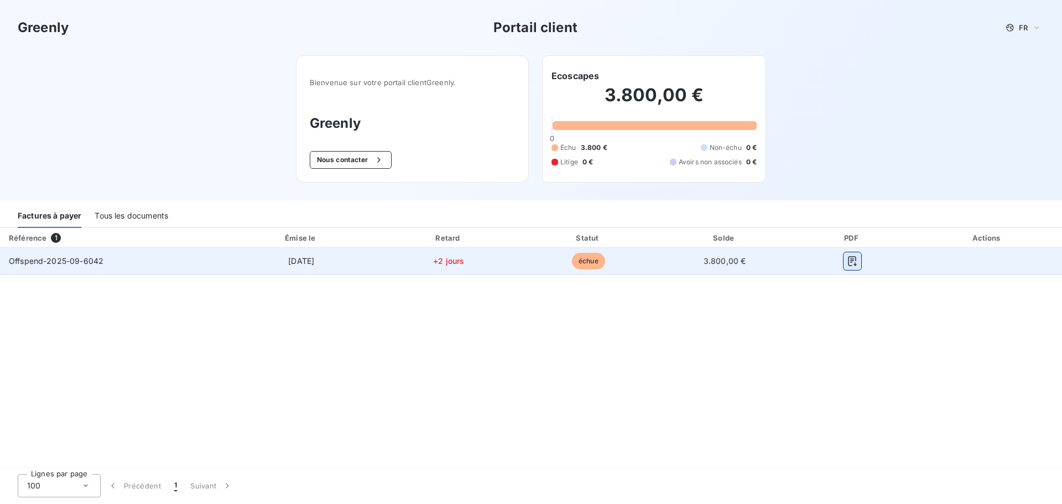 Image resolution: width=1062 pixels, height=504 pixels. Describe the element at coordinates (535, 28) in the screenshot. I see `h3: Portail client` at that location.